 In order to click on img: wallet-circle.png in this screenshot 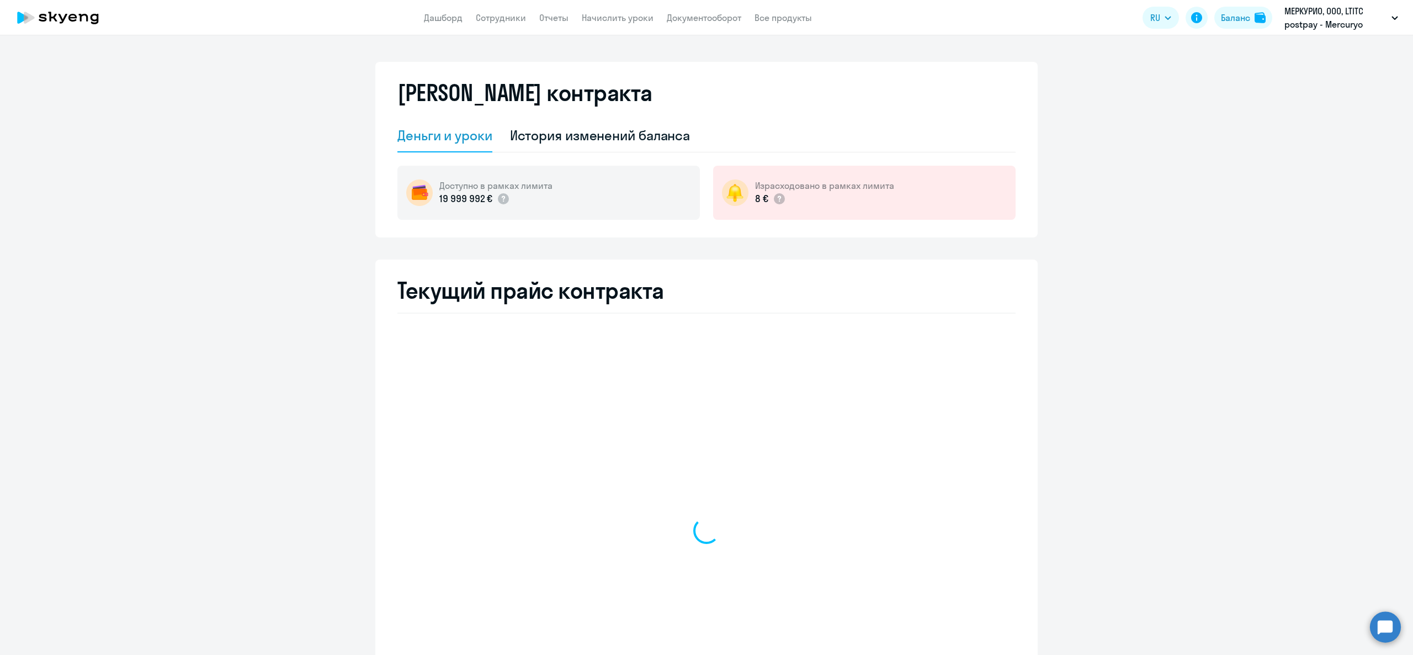, I will do `click(419, 193)`.